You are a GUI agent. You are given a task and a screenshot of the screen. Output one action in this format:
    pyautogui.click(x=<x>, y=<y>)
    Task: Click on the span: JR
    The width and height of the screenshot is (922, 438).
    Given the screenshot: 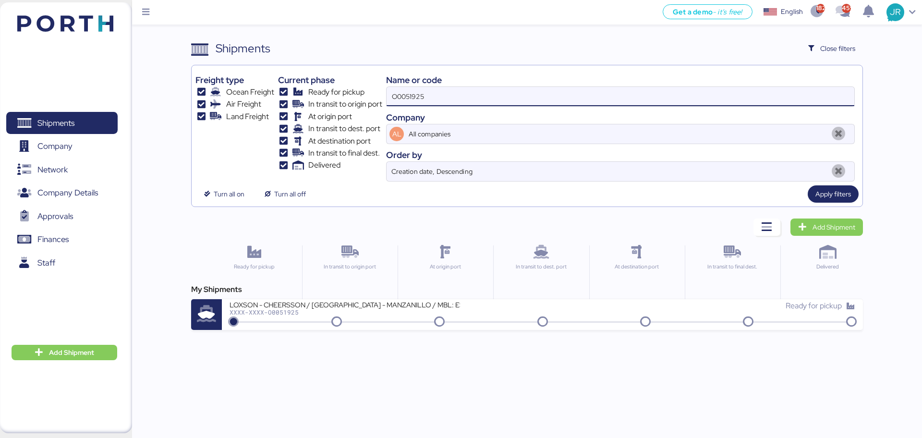 What is the action you would take?
    pyautogui.click(x=895, y=12)
    